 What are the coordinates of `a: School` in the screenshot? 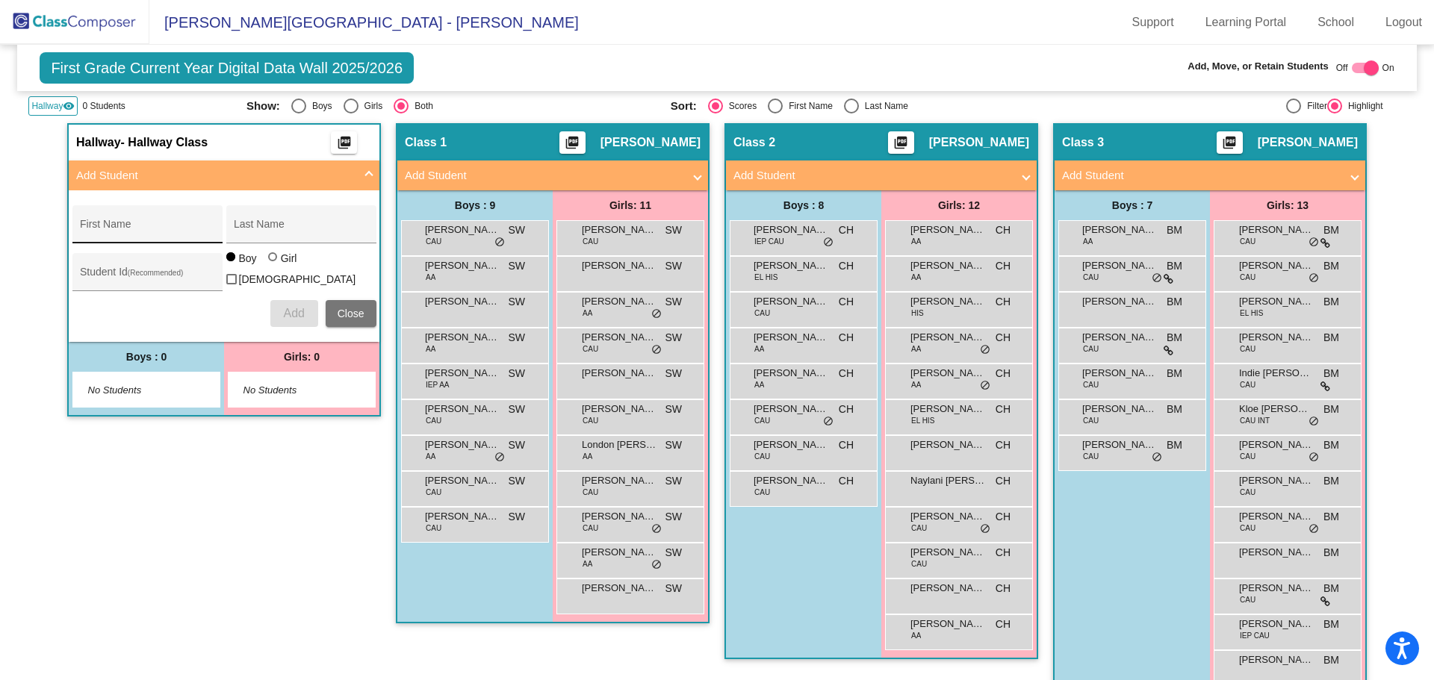 It's located at (1335, 22).